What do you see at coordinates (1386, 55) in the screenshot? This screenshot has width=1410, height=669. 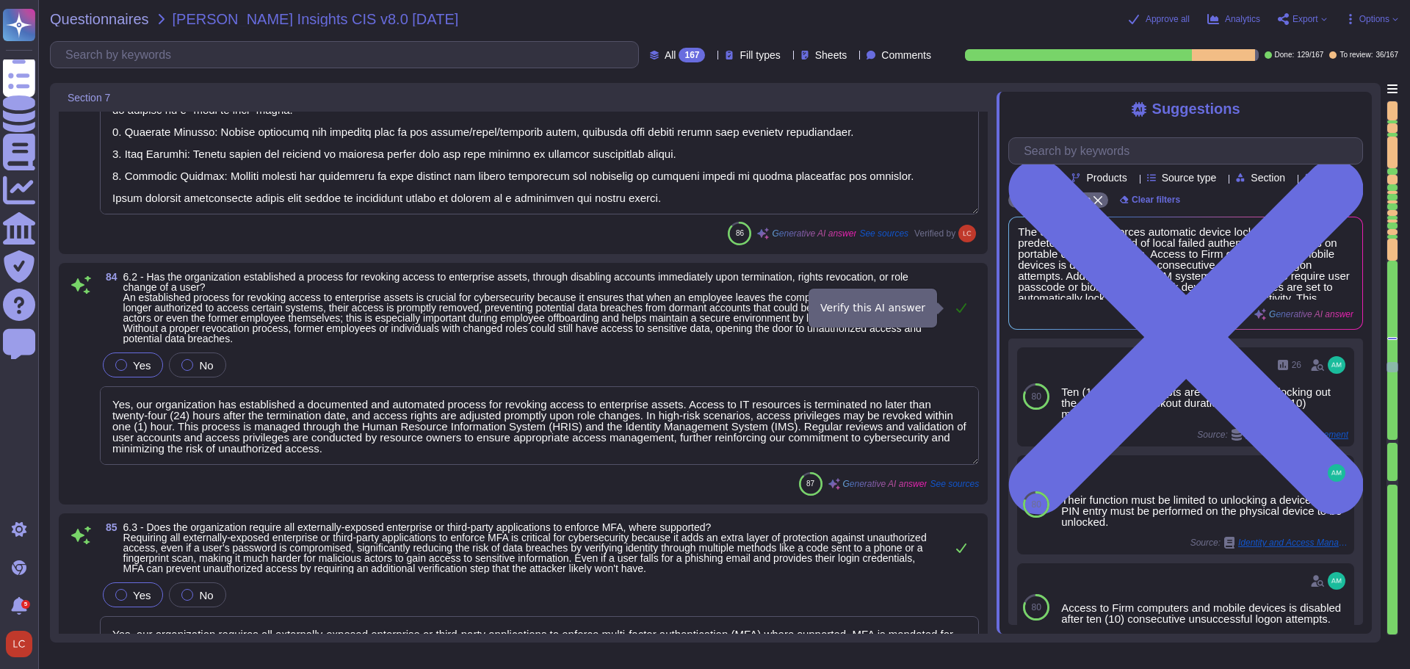 I see `span: 36 / 167` at bounding box center [1386, 55].